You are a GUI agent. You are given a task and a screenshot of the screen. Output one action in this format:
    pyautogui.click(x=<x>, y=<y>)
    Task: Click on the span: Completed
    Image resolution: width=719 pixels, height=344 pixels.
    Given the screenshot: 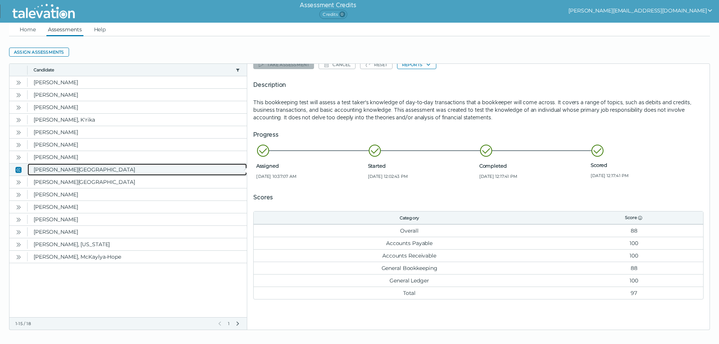 What is the action you would take?
    pyautogui.click(x=534, y=166)
    